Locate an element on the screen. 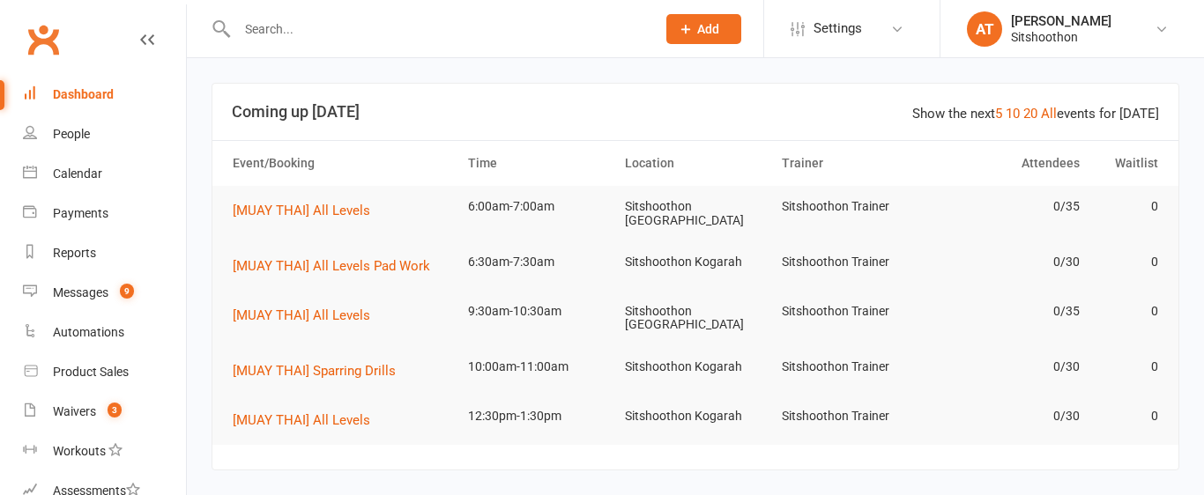  div: Waivers is located at coordinates (74, 412).